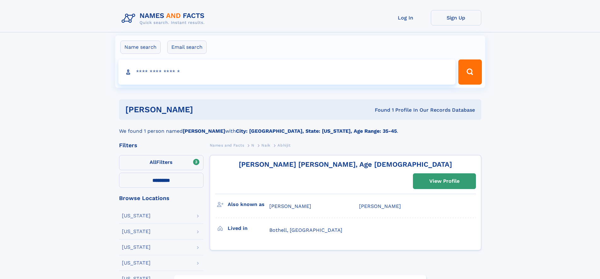 The width and height of the screenshot is (600, 279). What do you see at coordinates (405, 18) in the screenshot?
I see `a: Log In` at bounding box center [405, 18].